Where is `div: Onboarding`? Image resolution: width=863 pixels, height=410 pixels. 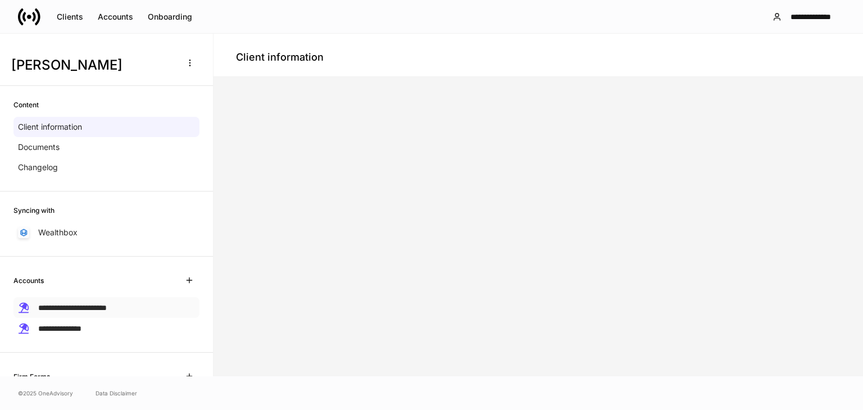 div: Onboarding is located at coordinates (170, 17).